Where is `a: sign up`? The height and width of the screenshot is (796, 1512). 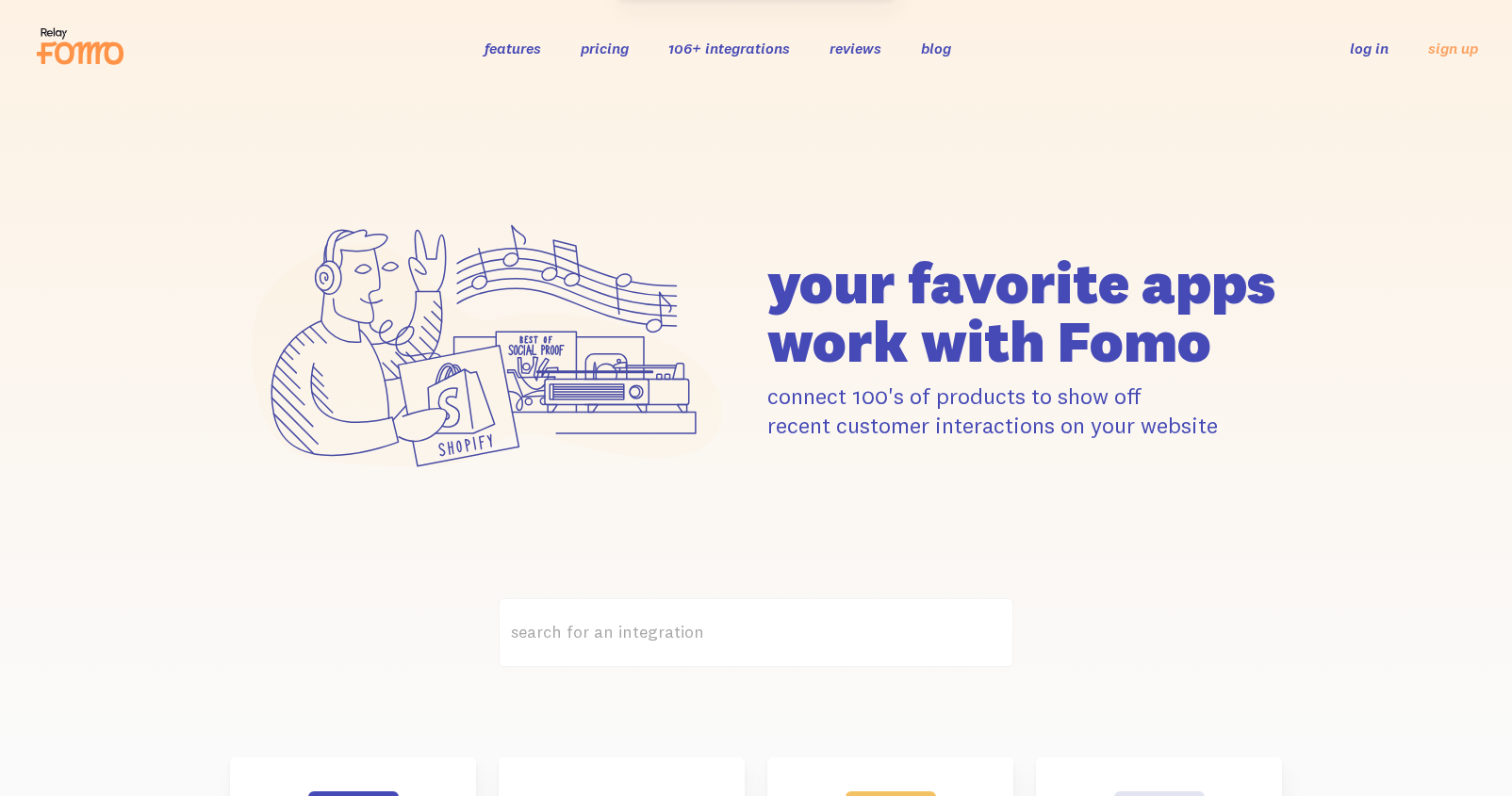
a: sign up is located at coordinates (1453, 48).